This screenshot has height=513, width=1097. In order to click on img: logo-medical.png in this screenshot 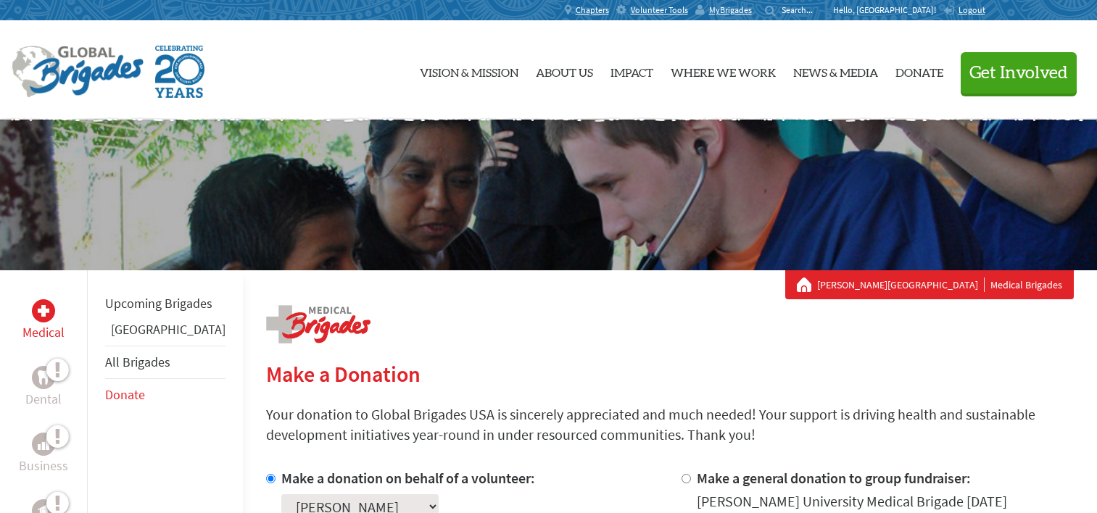, I will do `click(318, 324)`.